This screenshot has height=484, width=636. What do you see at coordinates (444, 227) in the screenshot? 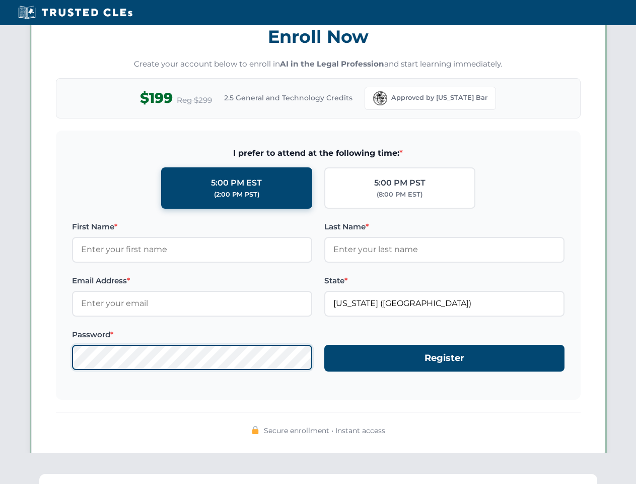
I see `label: Last Name` at bounding box center [444, 227].